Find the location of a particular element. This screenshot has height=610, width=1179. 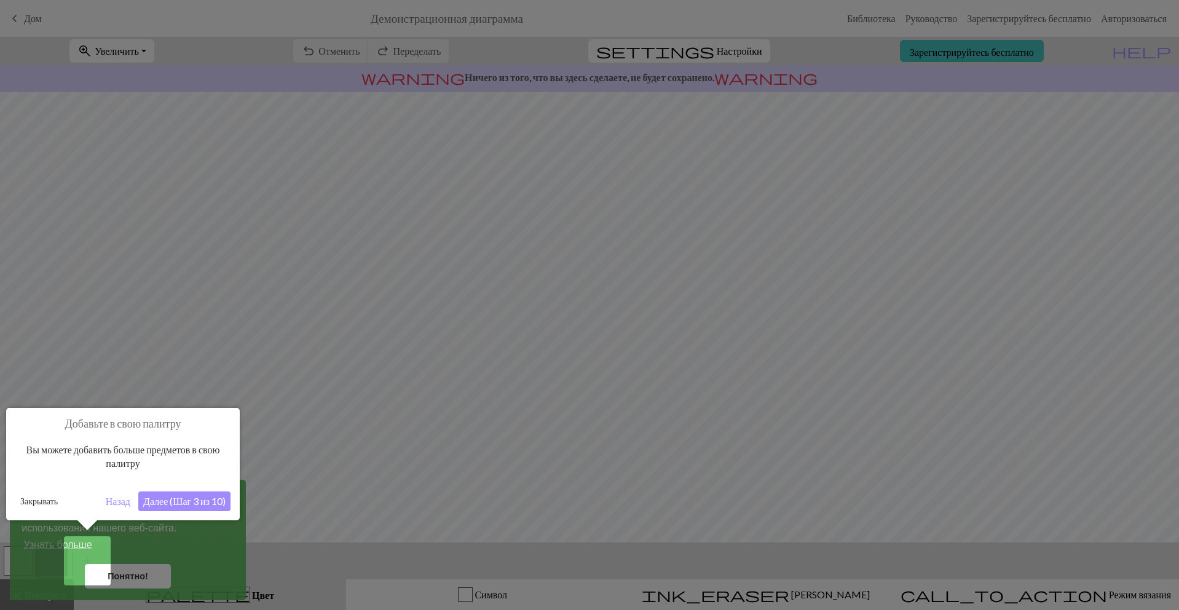

font: Закрывать is located at coordinates (39, 501).